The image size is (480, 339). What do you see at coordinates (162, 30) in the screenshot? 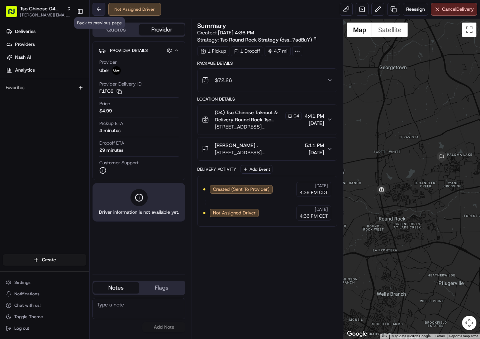
I see `button: Provider` at bounding box center [162, 30].